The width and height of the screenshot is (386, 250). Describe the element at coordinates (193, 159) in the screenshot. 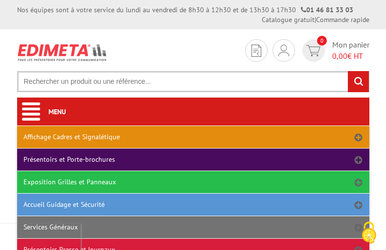

I see `a: Présentoirs et Porte-brochures` at that location.